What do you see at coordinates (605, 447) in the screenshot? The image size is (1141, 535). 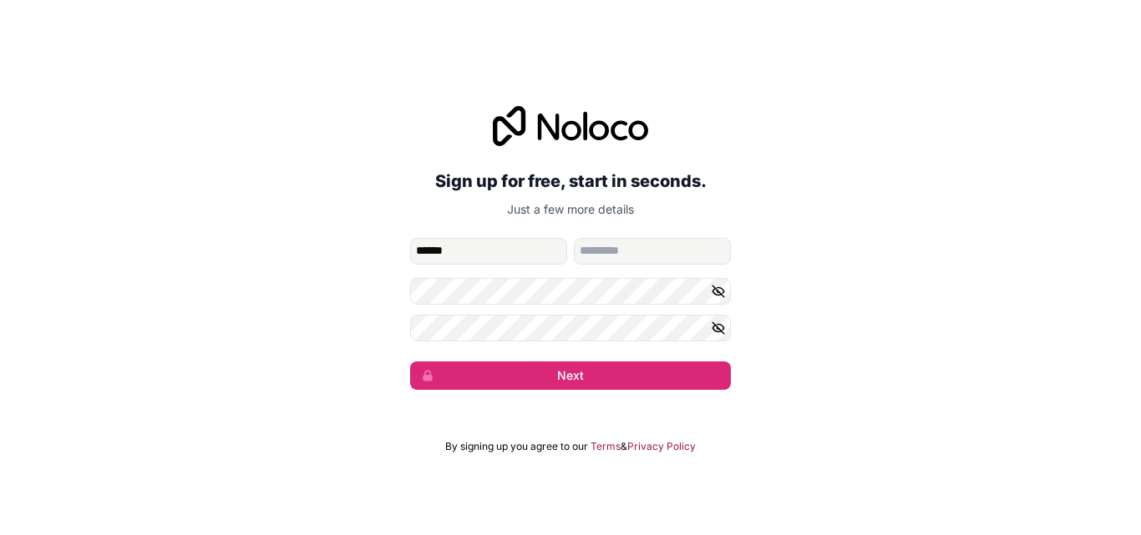 I see `a: Terms` at bounding box center [605, 447].